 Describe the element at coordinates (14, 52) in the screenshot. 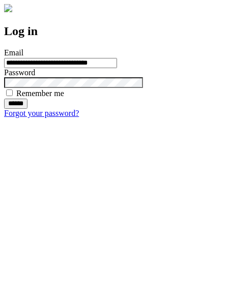

I see `label: Email` at that location.